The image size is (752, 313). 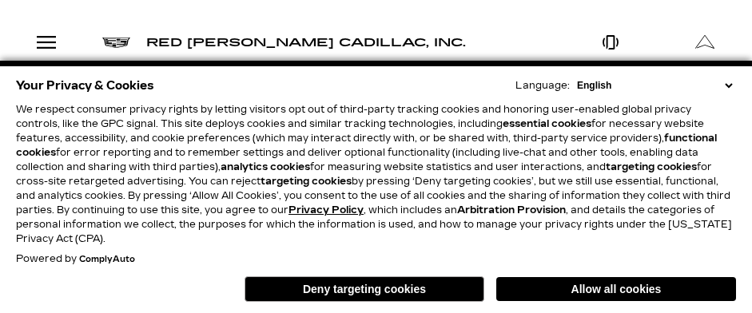 I want to click on a: Privacy Policy, so click(x=326, y=210).